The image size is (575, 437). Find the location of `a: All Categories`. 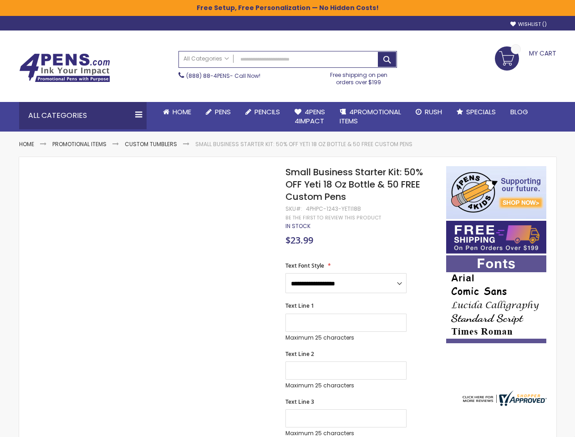

a: All Categories is located at coordinates (206, 59).